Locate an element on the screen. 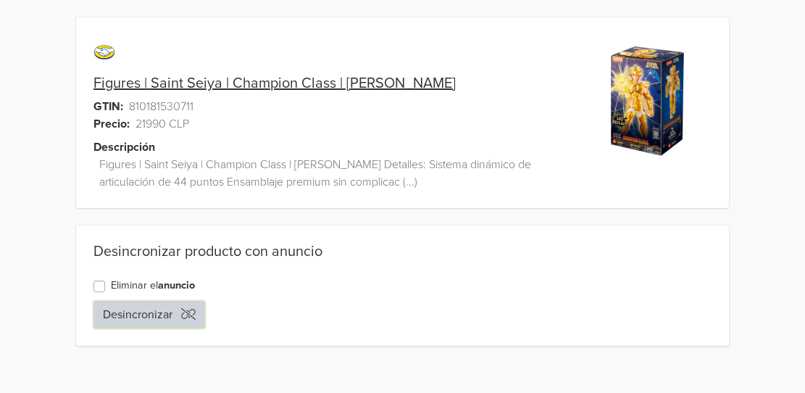  label: Eliminar el is located at coordinates (153, 285).